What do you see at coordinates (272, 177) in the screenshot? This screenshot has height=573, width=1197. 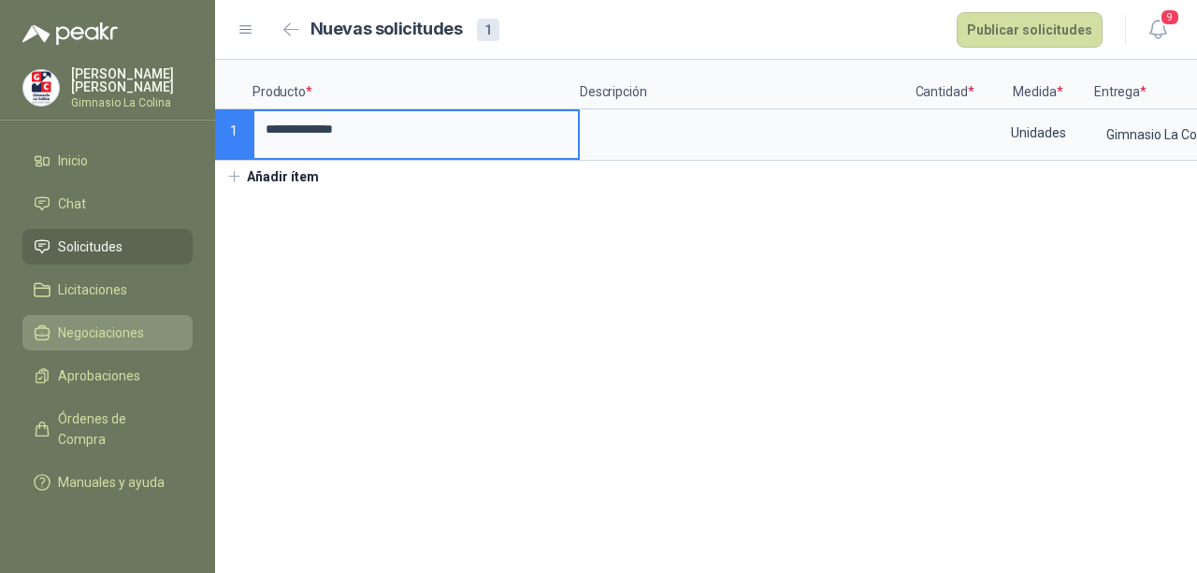 I see `button: Añadir ítem` at bounding box center [272, 177].